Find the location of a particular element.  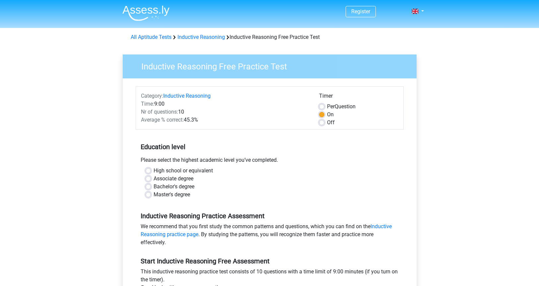

label: High school or equivalent is located at coordinates (183, 170).